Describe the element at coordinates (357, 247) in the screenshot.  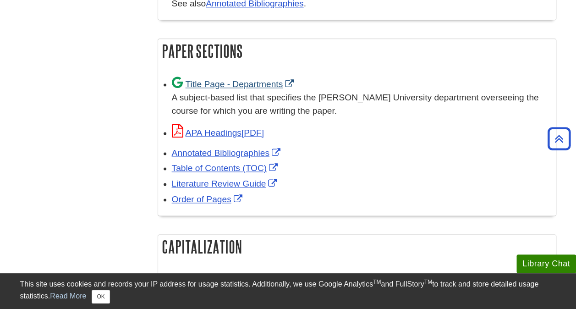
I see `h2: Capitalization` at that location.